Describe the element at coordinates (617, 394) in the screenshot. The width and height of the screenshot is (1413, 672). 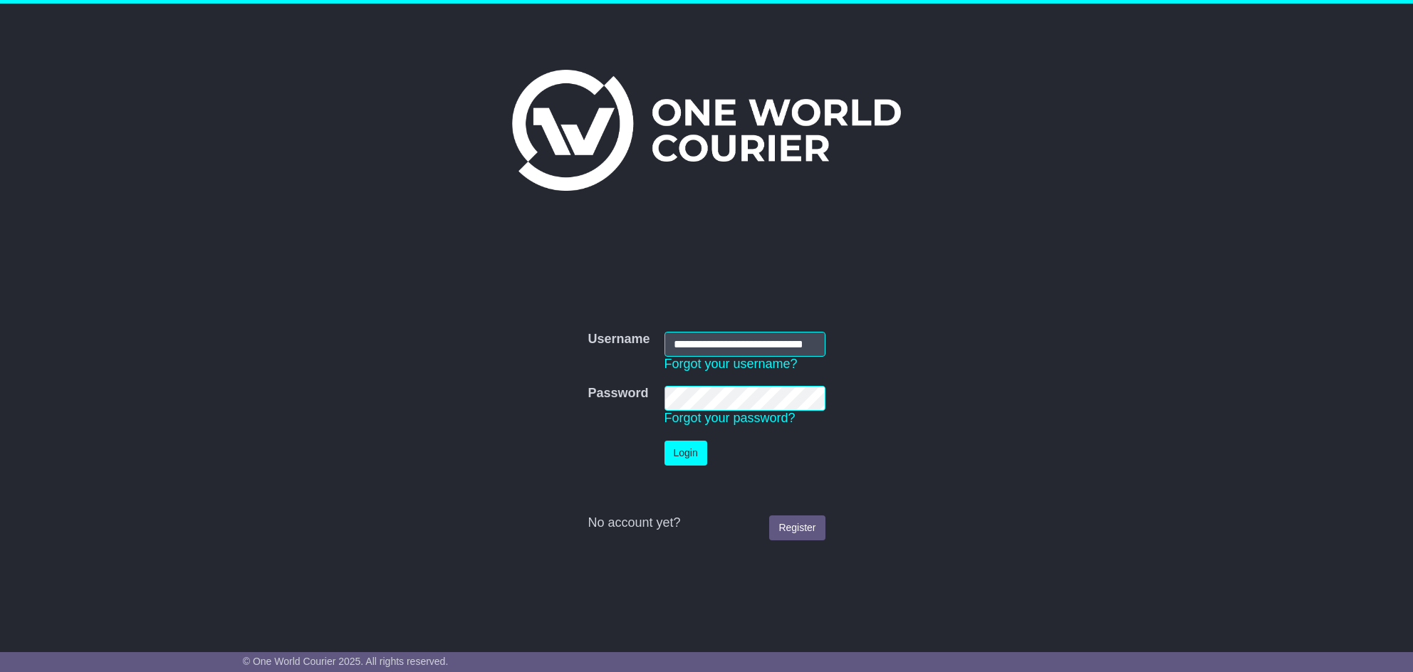
I see `label: Password` at that location.